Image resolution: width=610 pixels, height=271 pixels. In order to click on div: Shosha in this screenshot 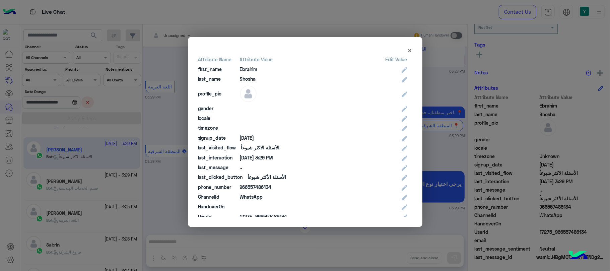, I will do `click(248, 79)`.